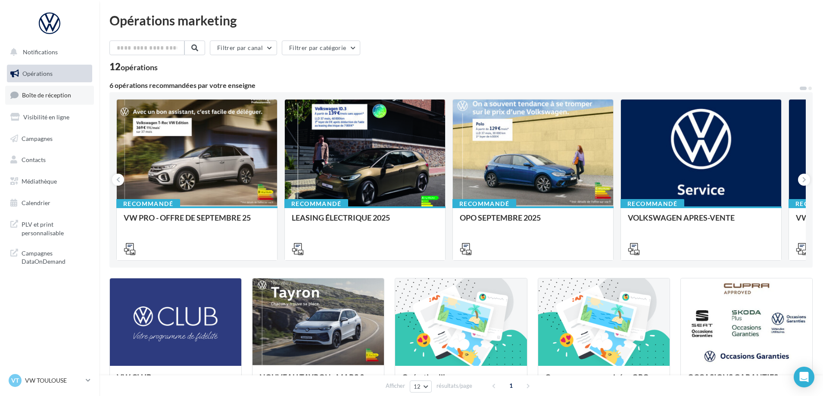 The width and height of the screenshot is (823, 396). I want to click on a: VT VW TOULOUSE, so click(50, 381).